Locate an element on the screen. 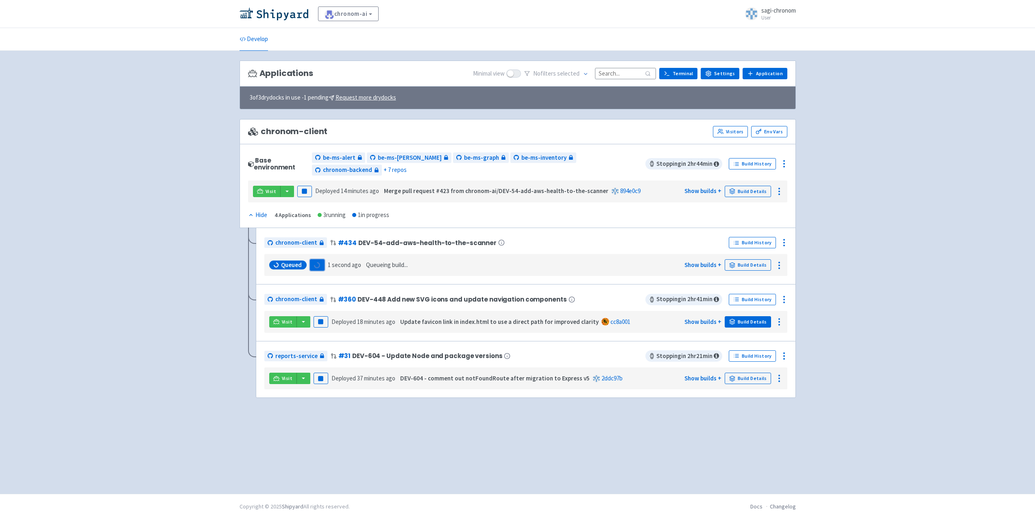 Image resolution: width=1035 pixels, height=519 pixels. span: selected is located at coordinates (568, 73).